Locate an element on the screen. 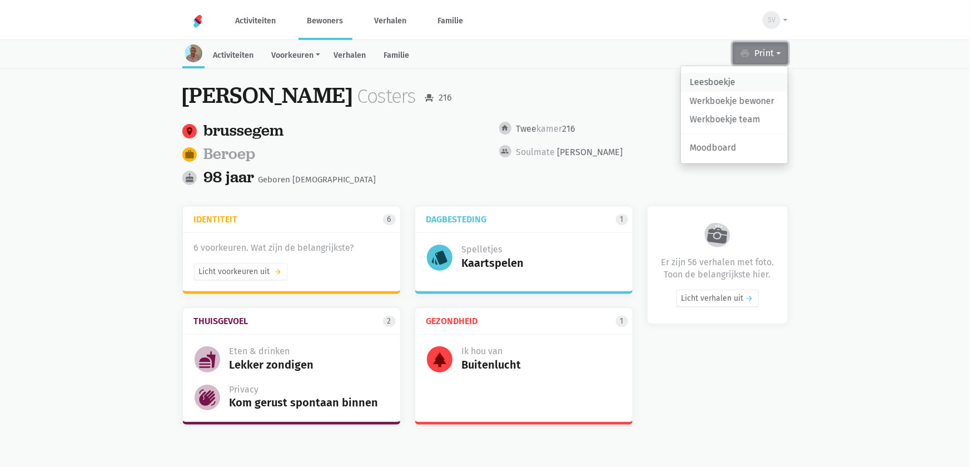  button: SV is located at coordinates (772, 20).